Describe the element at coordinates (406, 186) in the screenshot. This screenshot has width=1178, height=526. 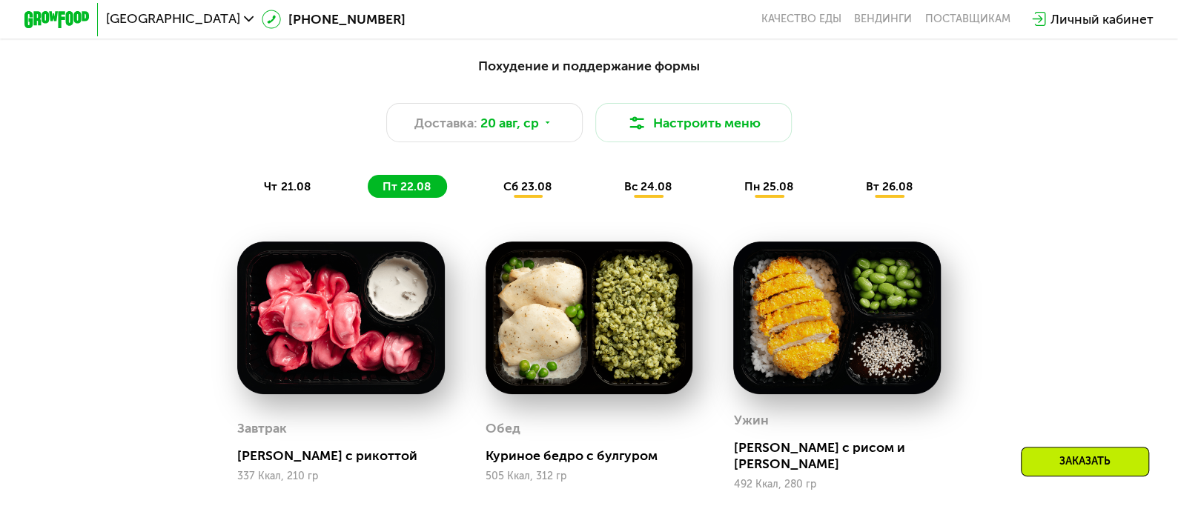
I see `span: пт 22.08` at that location.